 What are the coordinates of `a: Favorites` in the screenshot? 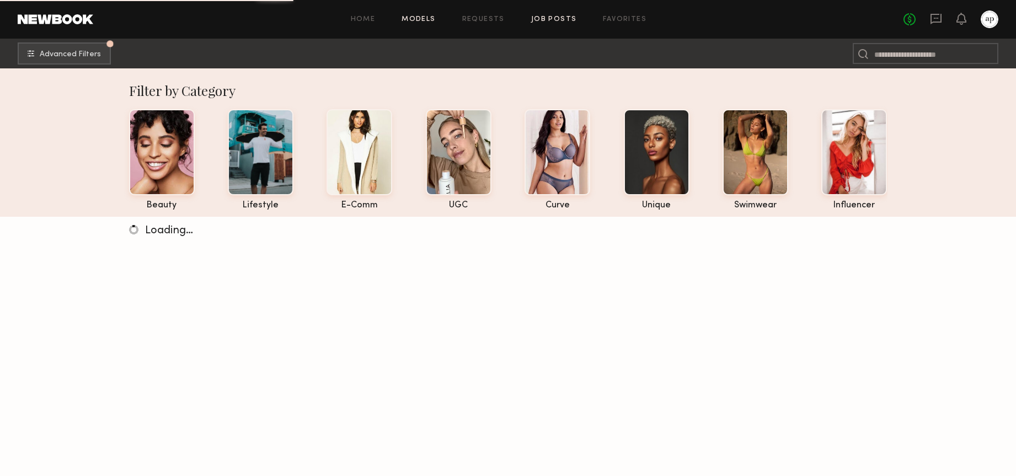 It's located at (624, 19).